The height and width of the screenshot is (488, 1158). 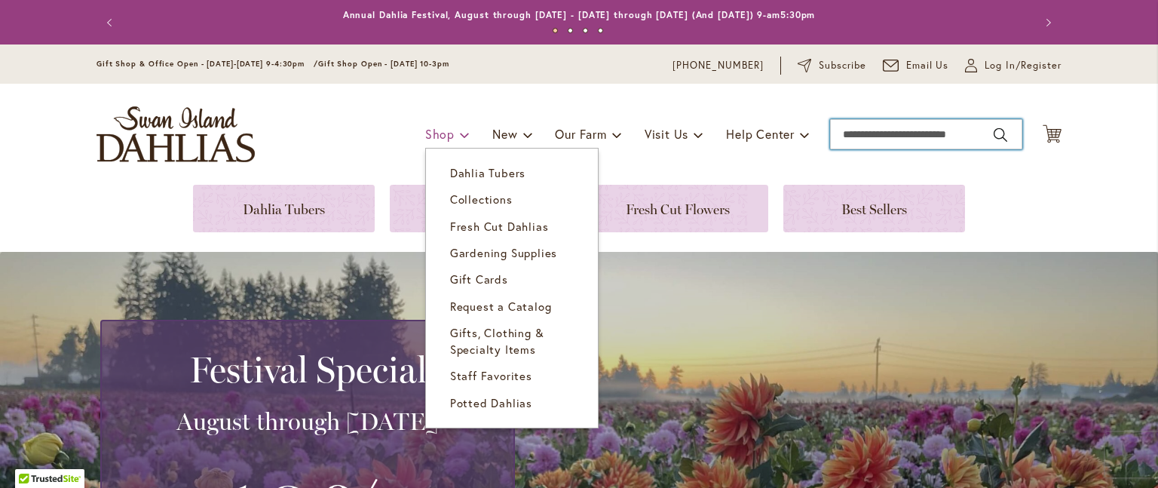 What do you see at coordinates (667, 133) in the screenshot?
I see `span: Visit Us` at bounding box center [667, 133].